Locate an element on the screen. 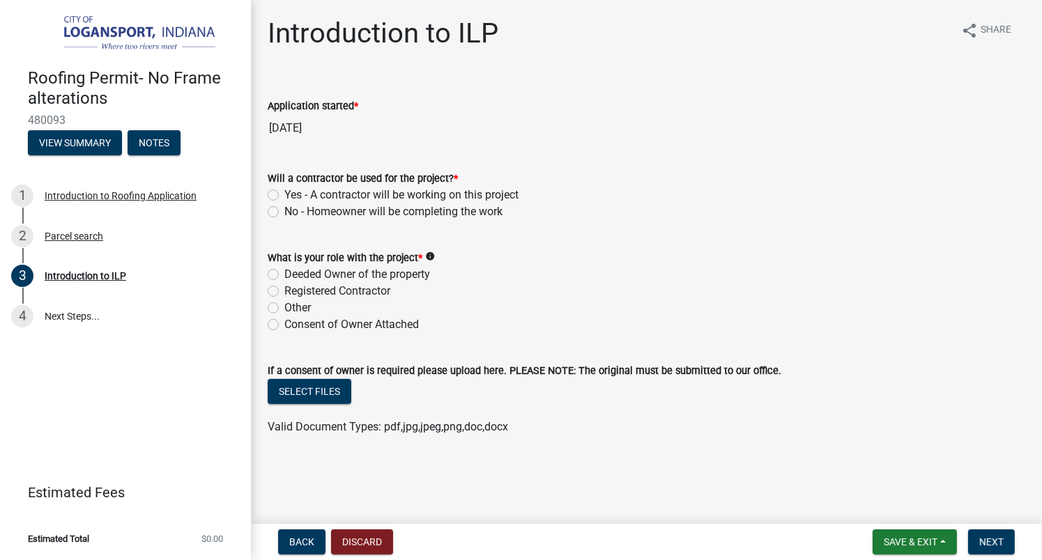  span: Back is located at coordinates (302, 542).